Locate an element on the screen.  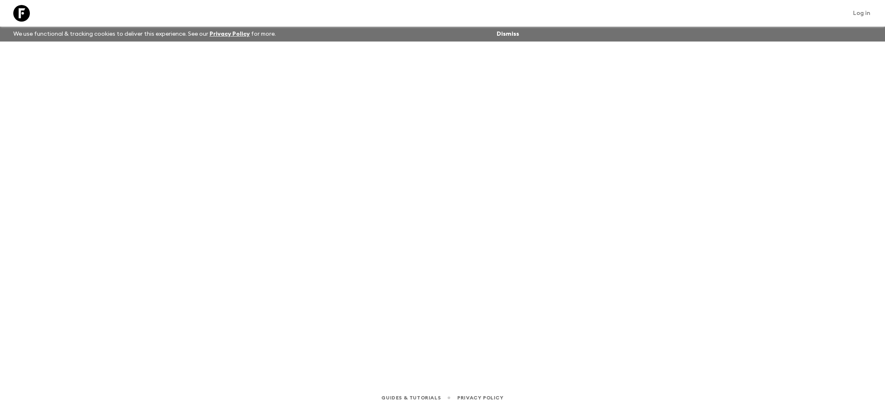
a: Log in is located at coordinates (862, 13).